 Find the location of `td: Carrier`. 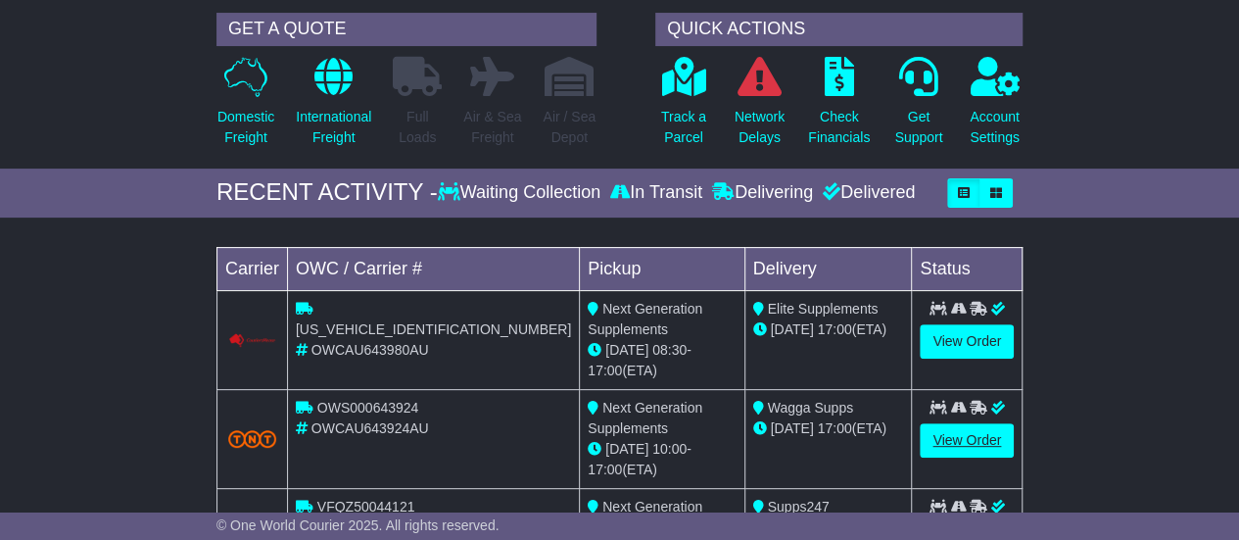

td: Carrier is located at coordinates (252, 268).